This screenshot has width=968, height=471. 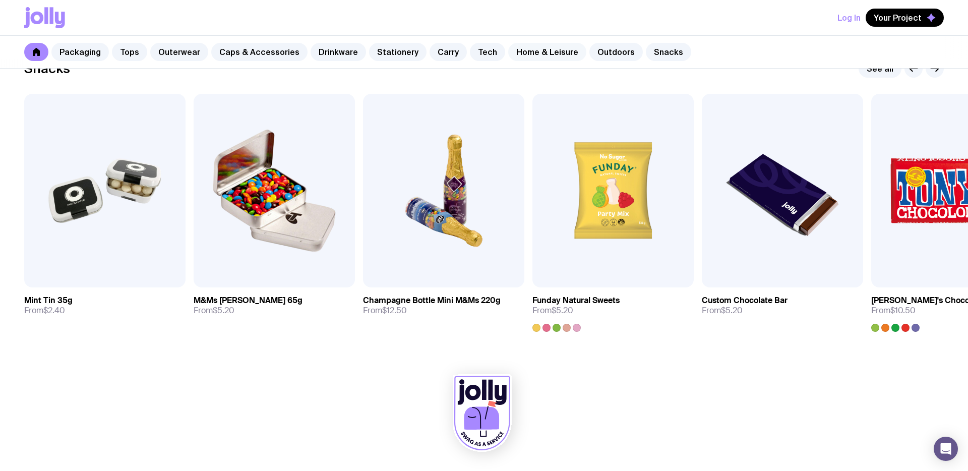 What do you see at coordinates (744, 300) in the screenshot?
I see `h3: Custom Chocolate Bar` at bounding box center [744, 300].